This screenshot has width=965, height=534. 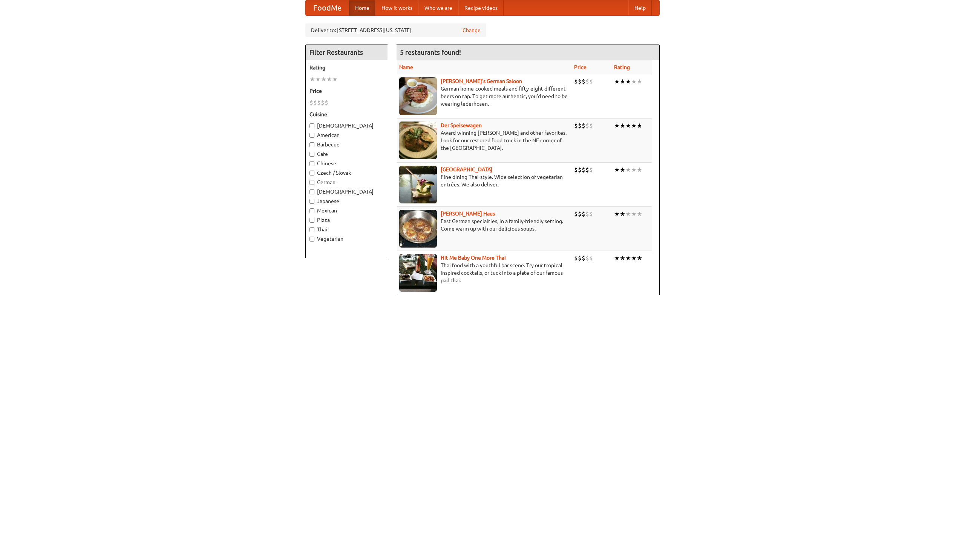 I want to click on a: Who we are, so click(x=439, y=8).